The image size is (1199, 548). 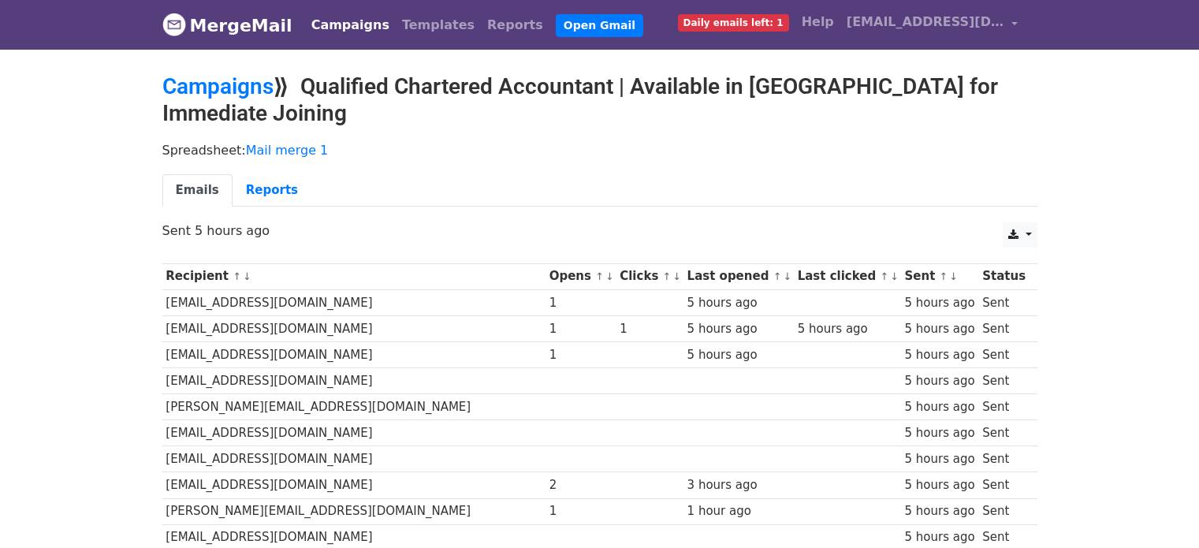 What do you see at coordinates (600, 150) in the screenshot?
I see `p: Spreadsheet:` at bounding box center [600, 150].